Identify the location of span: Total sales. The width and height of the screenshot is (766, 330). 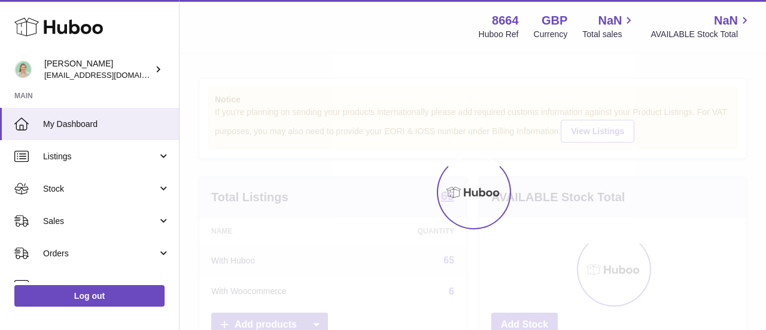
(608, 34).